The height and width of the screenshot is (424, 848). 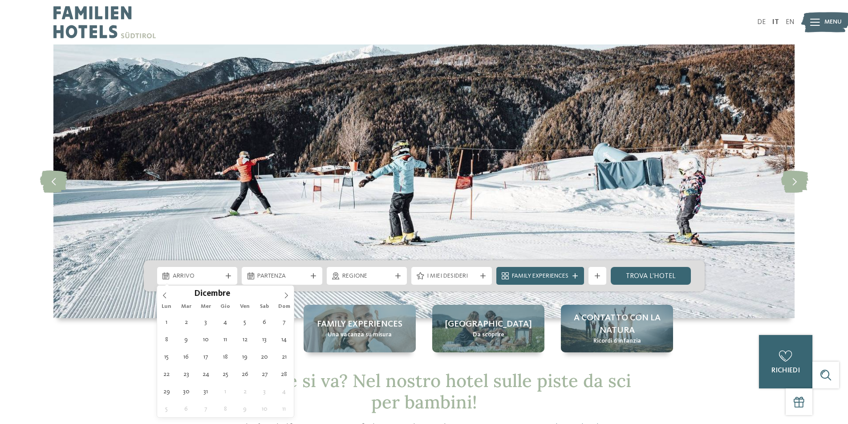 I want to click on span: Dicembre 23, 2025, so click(x=186, y=374).